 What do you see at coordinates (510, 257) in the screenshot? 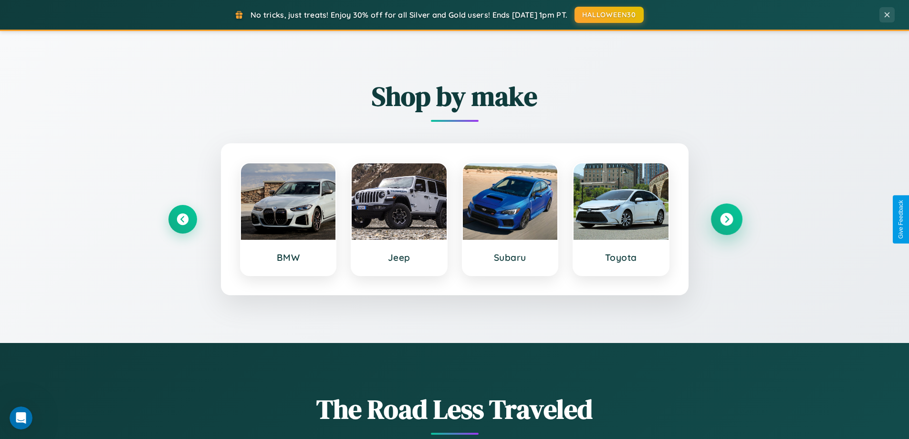
I see `h3: Subaru` at bounding box center [510, 257].